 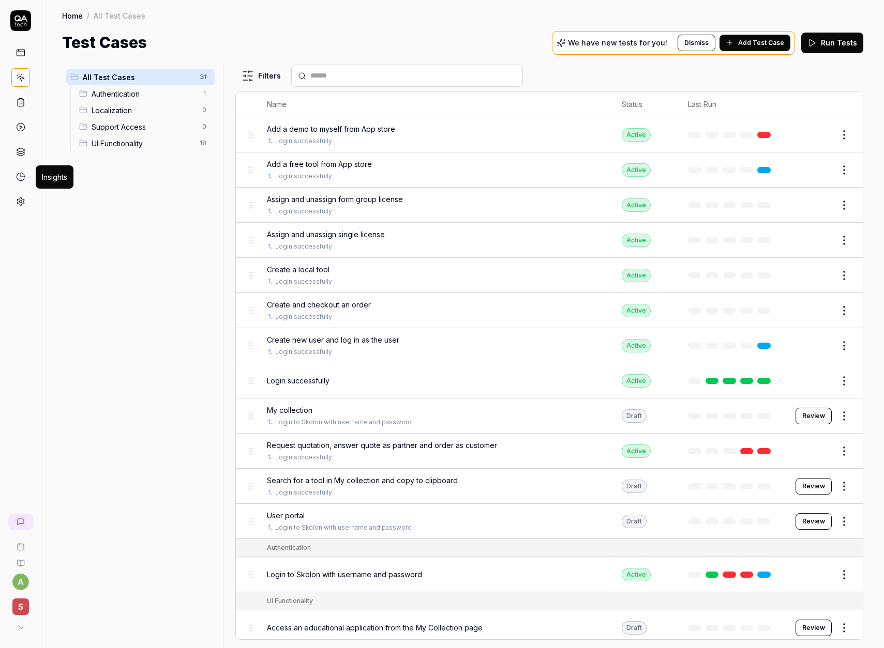 What do you see at coordinates (549, 205) in the screenshot?
I see `tr: Assign and unassign form group licenseLogin successfullyActive` at bounding box center [549, 205].